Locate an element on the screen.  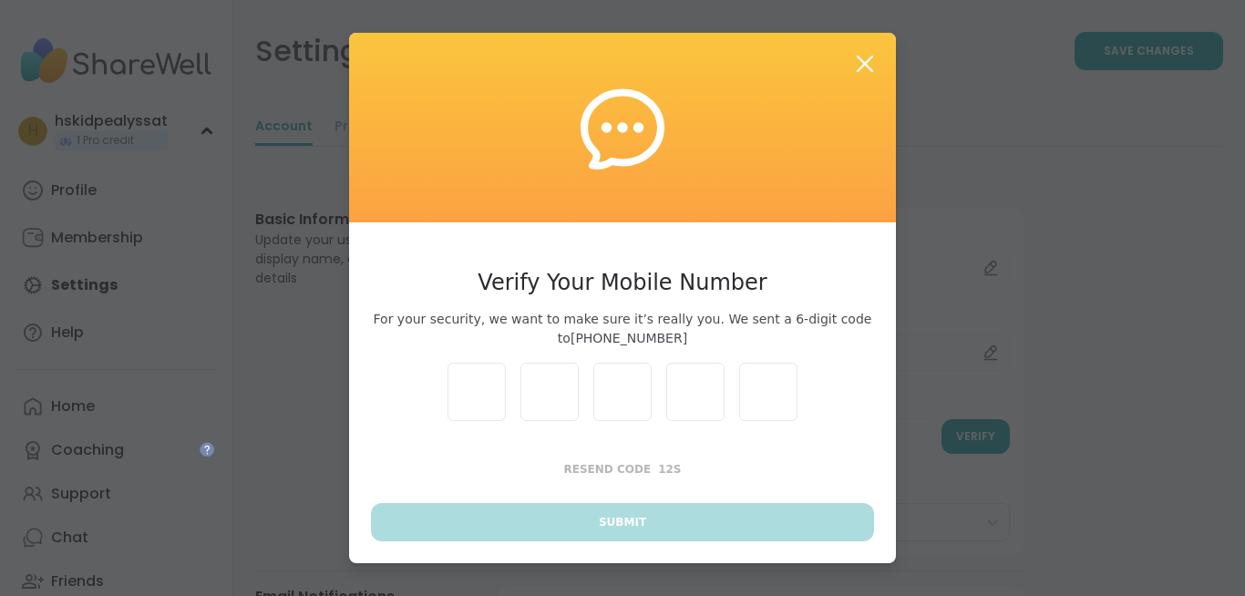
button: Resend Code12s is located at coordinates (623, 469).